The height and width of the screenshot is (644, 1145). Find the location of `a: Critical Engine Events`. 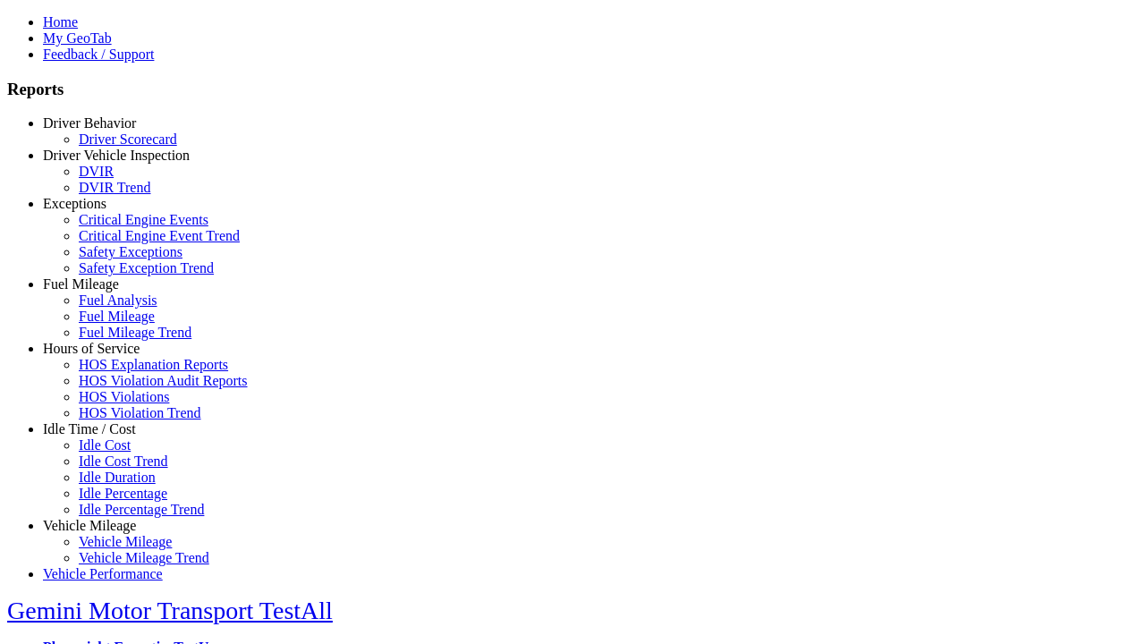

a: Critical Engine Events is located at coordinates (143, 219).